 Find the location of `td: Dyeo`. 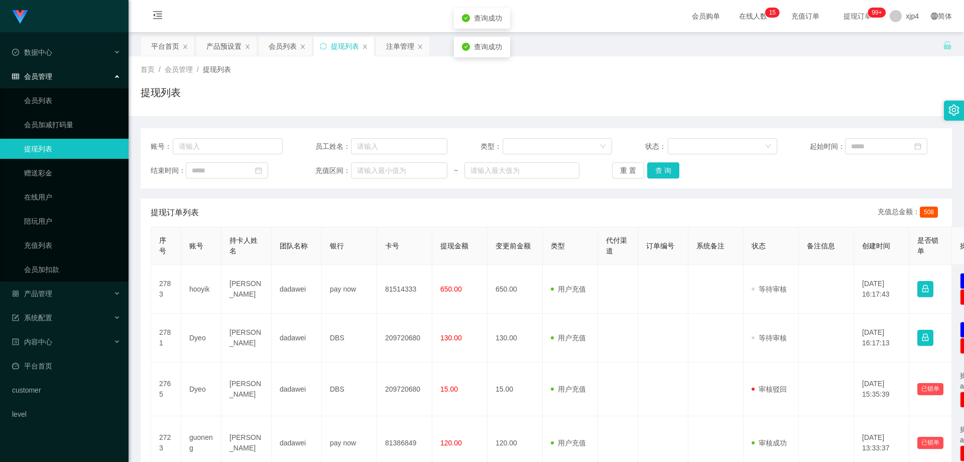

td: Dyeo is located at coordinates (201, 389).